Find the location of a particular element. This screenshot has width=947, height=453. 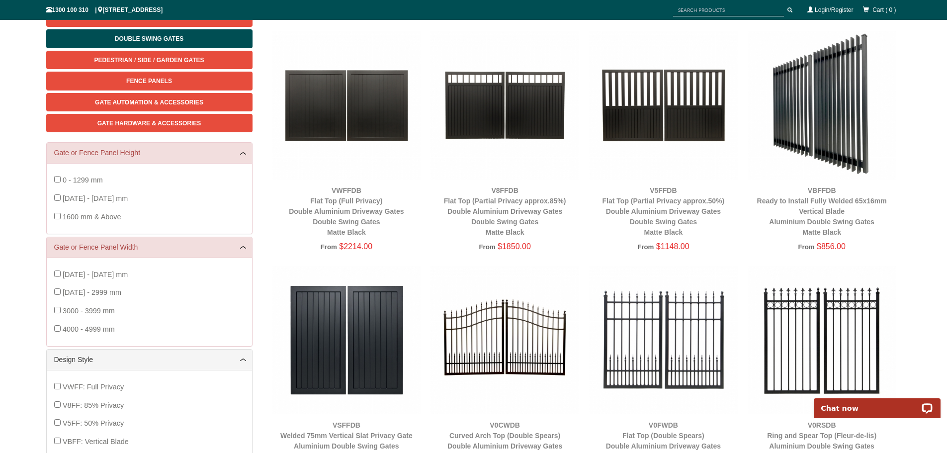

a: Pedestrian / Side / Garden Gates is located at coordinates (149, 60).